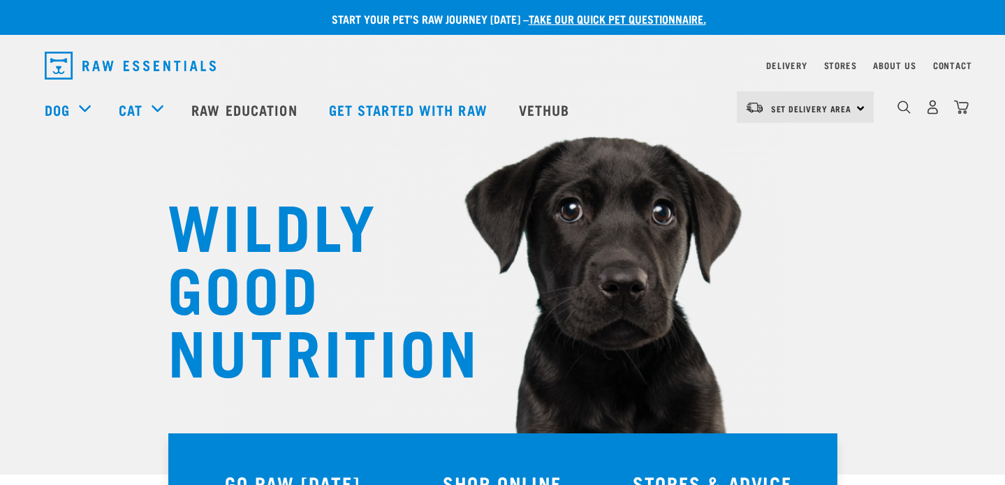  Describe the element at coordinates (503, 66) in the screenshot. I see `nav: dropdown navigation` at that location.